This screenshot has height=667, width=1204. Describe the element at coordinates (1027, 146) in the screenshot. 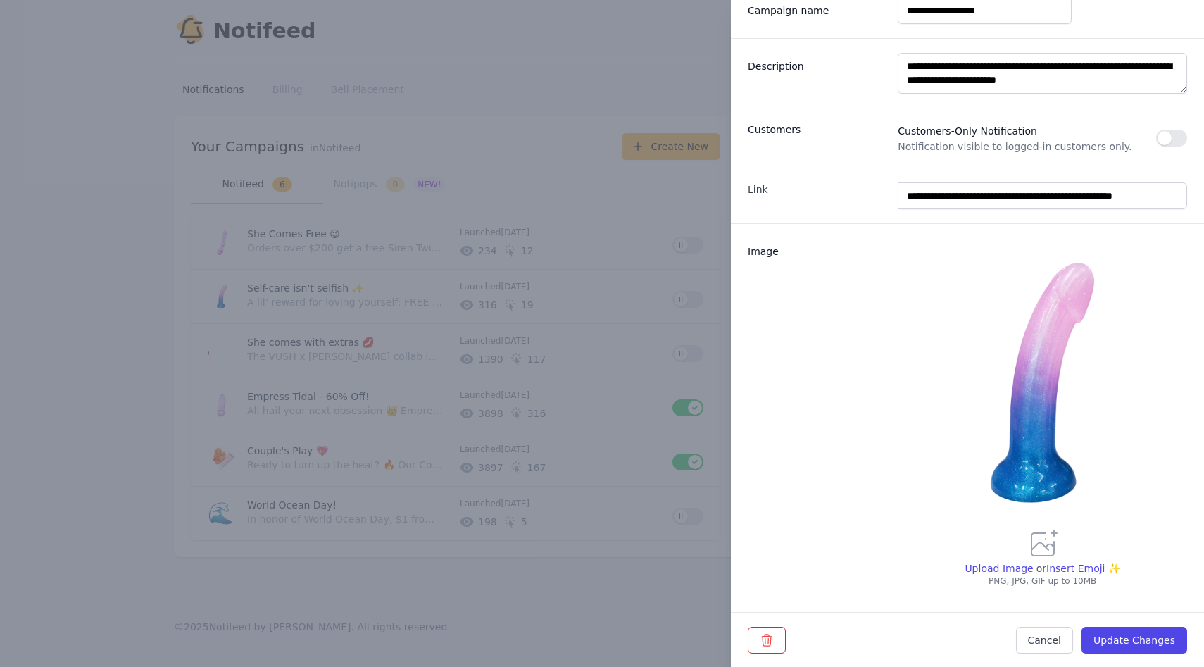

I see `span: Notification visible to logged-in customers only.` at that location.